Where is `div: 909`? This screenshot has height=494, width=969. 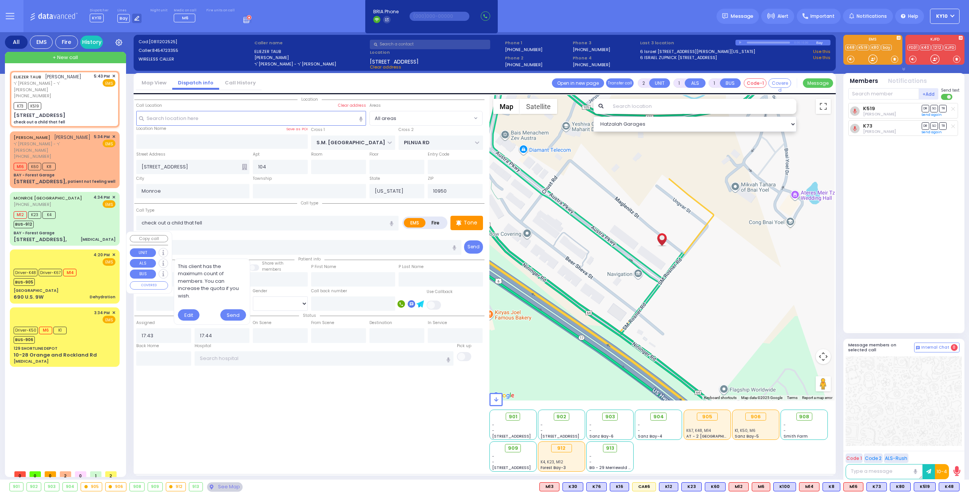 div: 909 is located at coordinates (155, 487).